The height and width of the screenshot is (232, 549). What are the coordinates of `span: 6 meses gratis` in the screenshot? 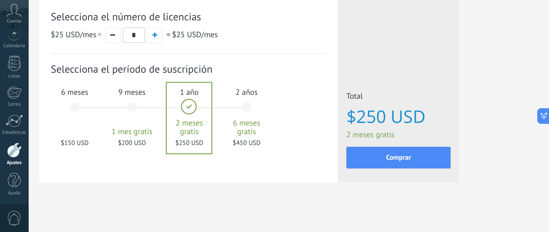 It's located at (246, 128).